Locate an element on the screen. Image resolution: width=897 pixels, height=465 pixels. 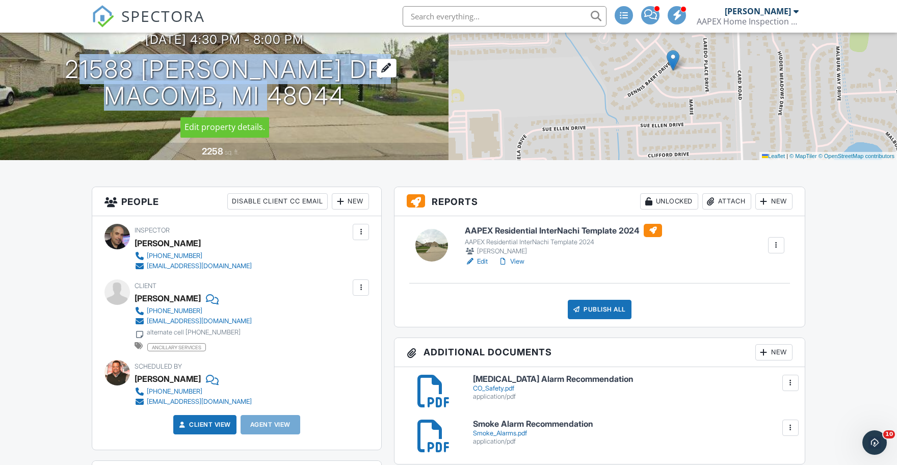
a: Smoke Alarm Recommendation Smoke_Alarms.pdf application/pdf is located at coordinates (633, 432).